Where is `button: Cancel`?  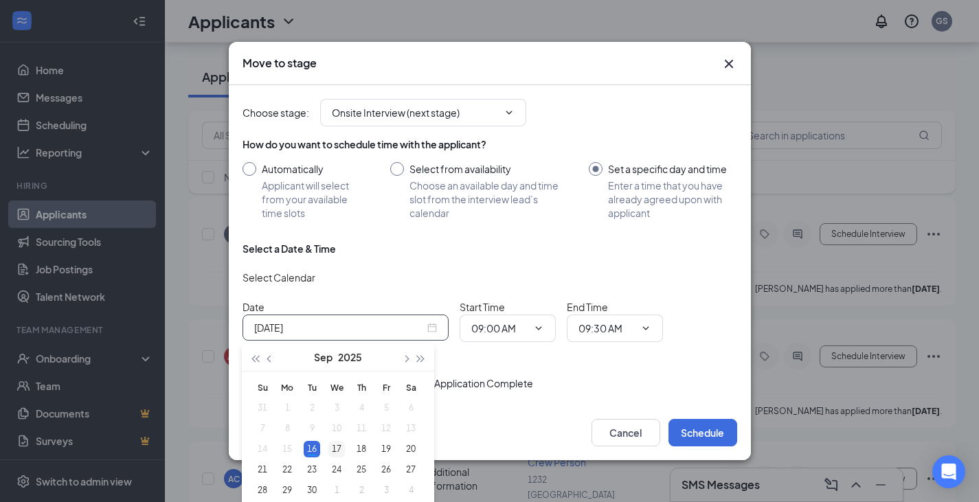
button: Cancel is located at coordinates (626, 433).